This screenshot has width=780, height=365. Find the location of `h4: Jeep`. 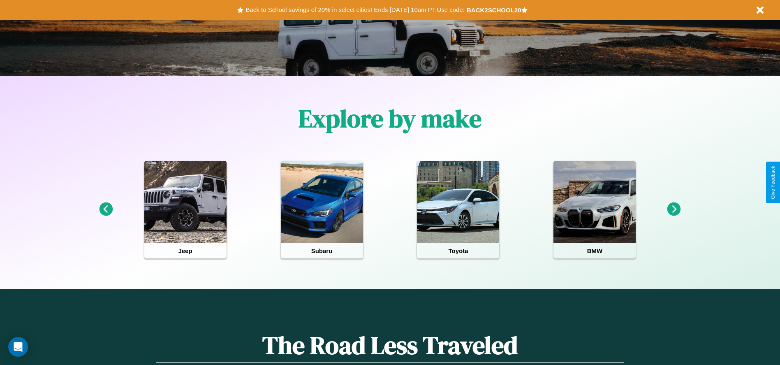

h4: Jeep is located at coordinates (186, 251).